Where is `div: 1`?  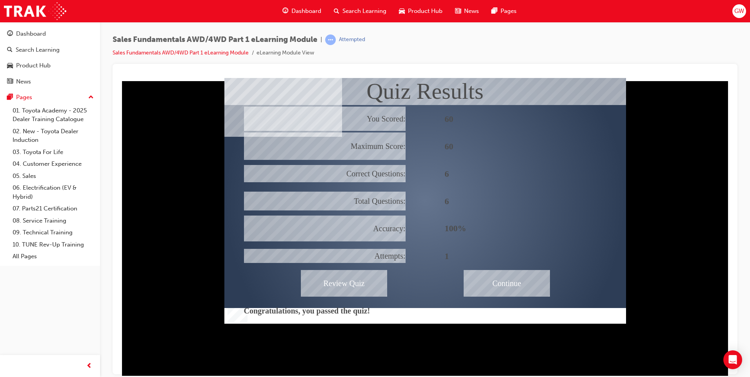
div: 1 is located at coordinates (407, 178).